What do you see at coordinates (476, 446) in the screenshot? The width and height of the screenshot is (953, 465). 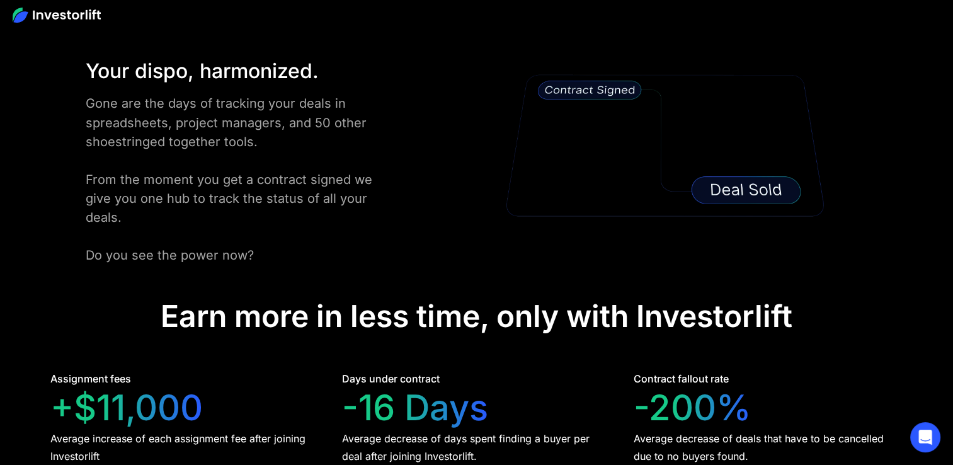 I see `div: Average decrease of days spent finding a buyer per deal after joining Investorlift.` at bounding box center [476, 446].